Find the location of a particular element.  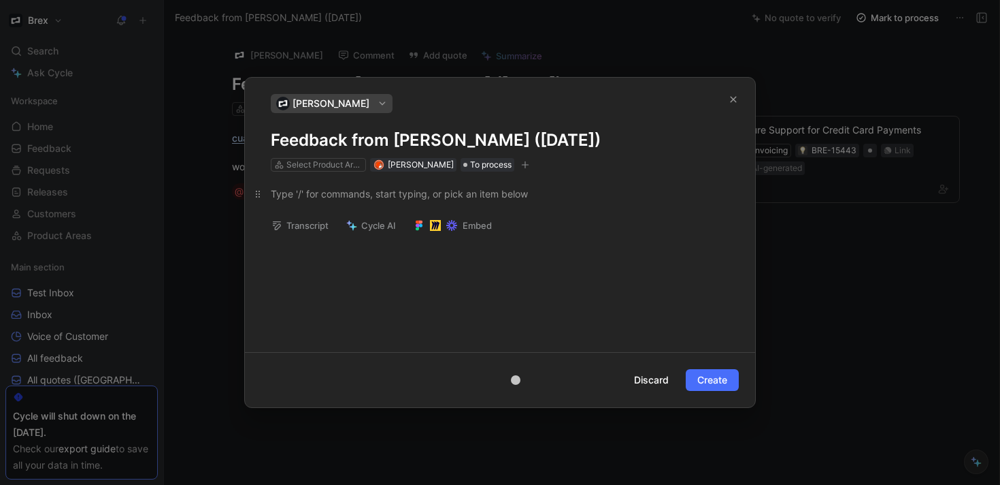

button: Embed is located at coordinates (453, 225).